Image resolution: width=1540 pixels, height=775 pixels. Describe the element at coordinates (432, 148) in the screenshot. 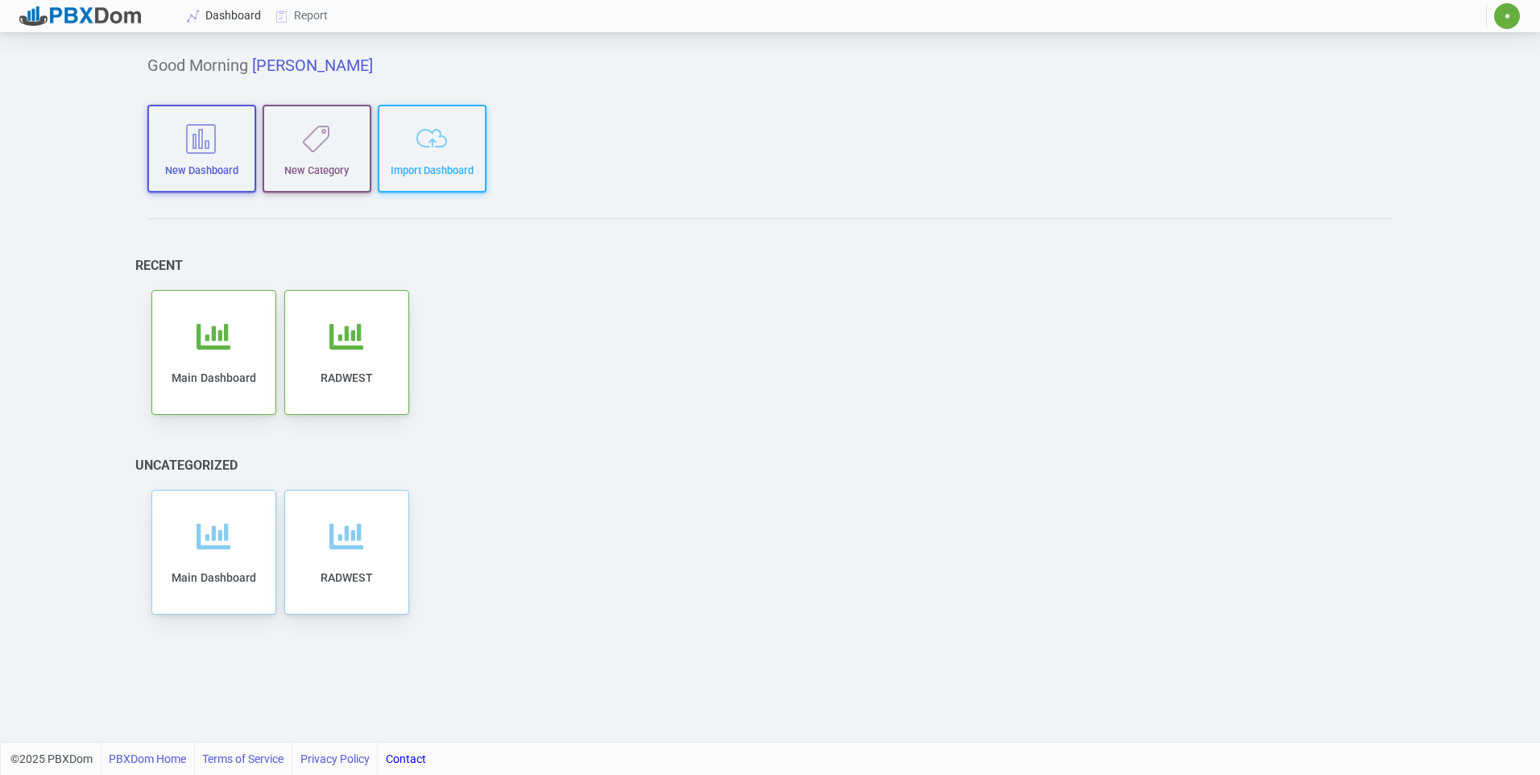

I see `button: Import Dashboard` at that location.